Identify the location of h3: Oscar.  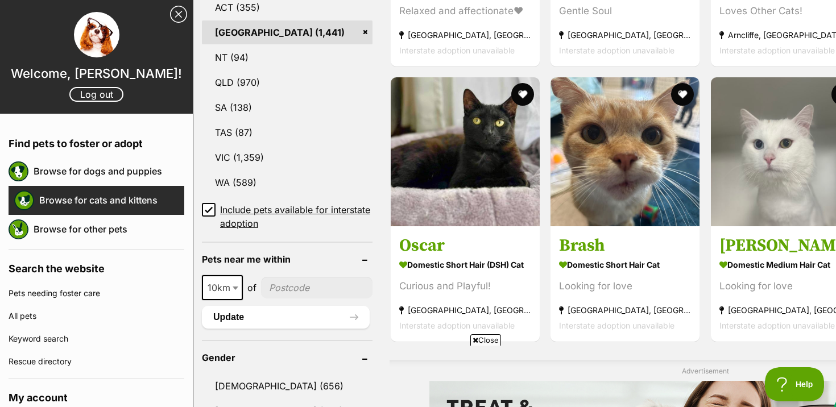
(465, 246).